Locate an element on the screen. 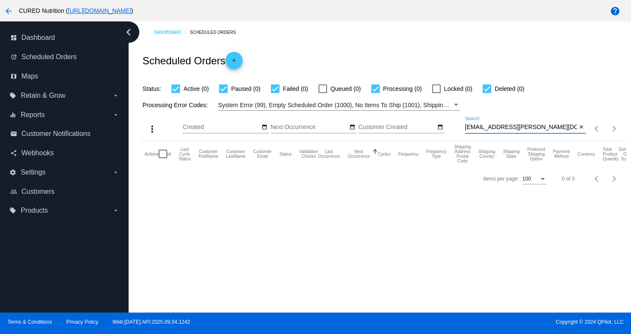  a: Terms & Conditions is located at coordinates (30, 322).